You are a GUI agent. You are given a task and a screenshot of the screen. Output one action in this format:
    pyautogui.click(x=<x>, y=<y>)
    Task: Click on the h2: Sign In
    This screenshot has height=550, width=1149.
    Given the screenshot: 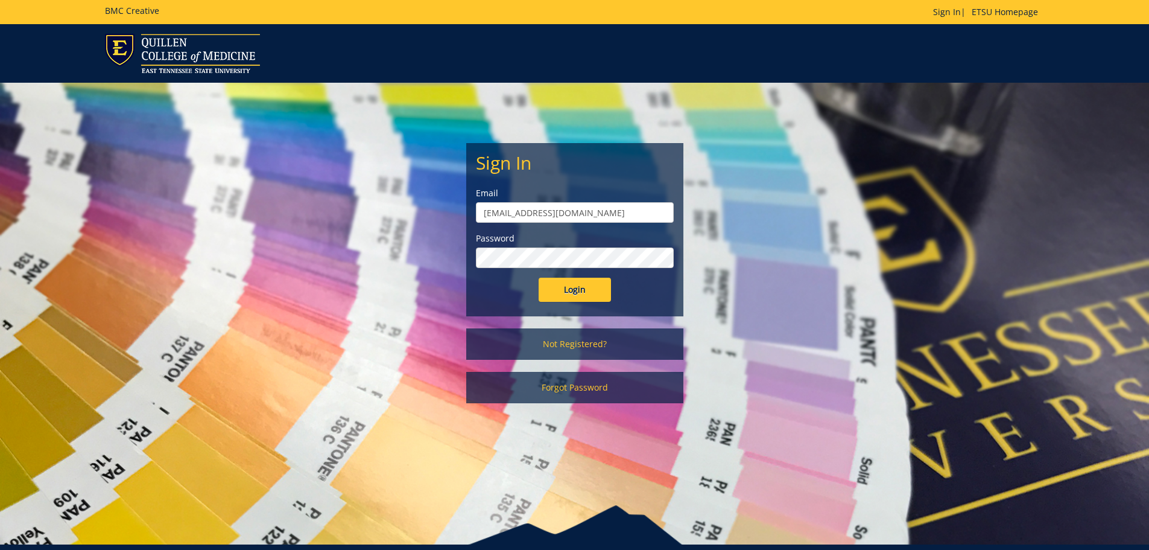 What is the action you would take?
    pyautogui.click(x=575, y=162)
    